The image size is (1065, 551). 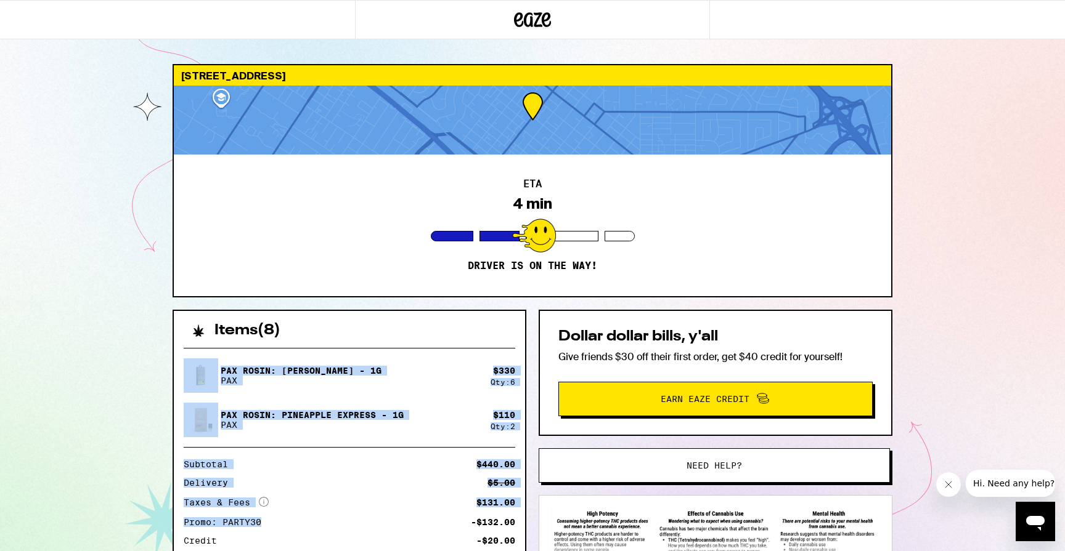 What do you see at coordinates (493, 523) in the screenshot?
I see `div: -$132.00` at bounding box center [493, 523].